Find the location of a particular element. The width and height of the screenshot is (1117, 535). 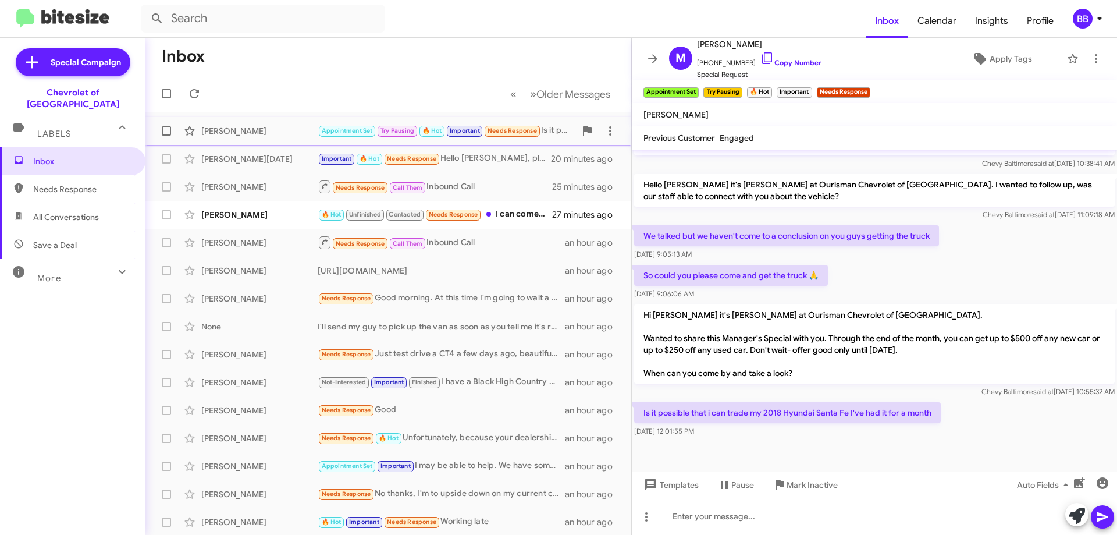

div: 20 minutes ago is located at coordinates (587, 159).